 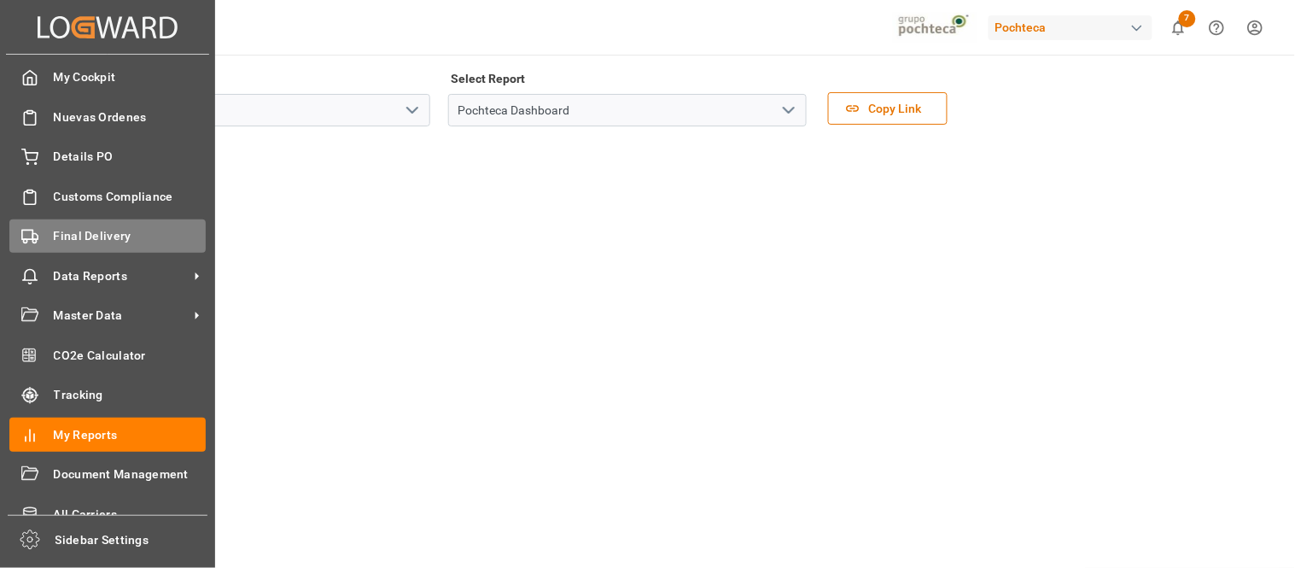 What do you see at coordinates (108, 513) in the screenshot?
I see `a: All Carriers` at bounding box center [108, 513].